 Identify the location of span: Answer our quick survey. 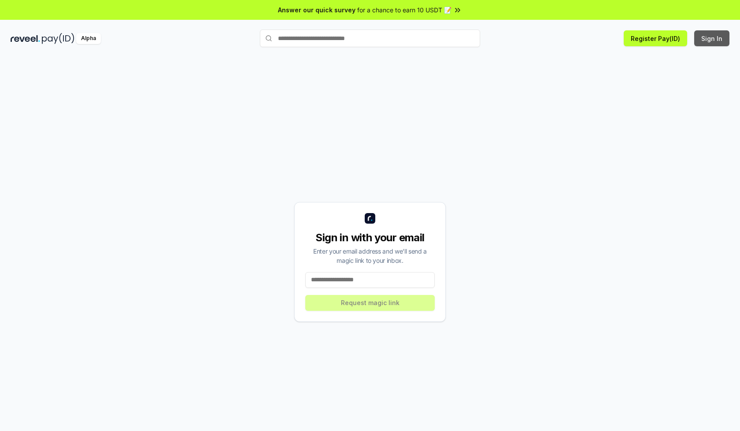
(317, 10).